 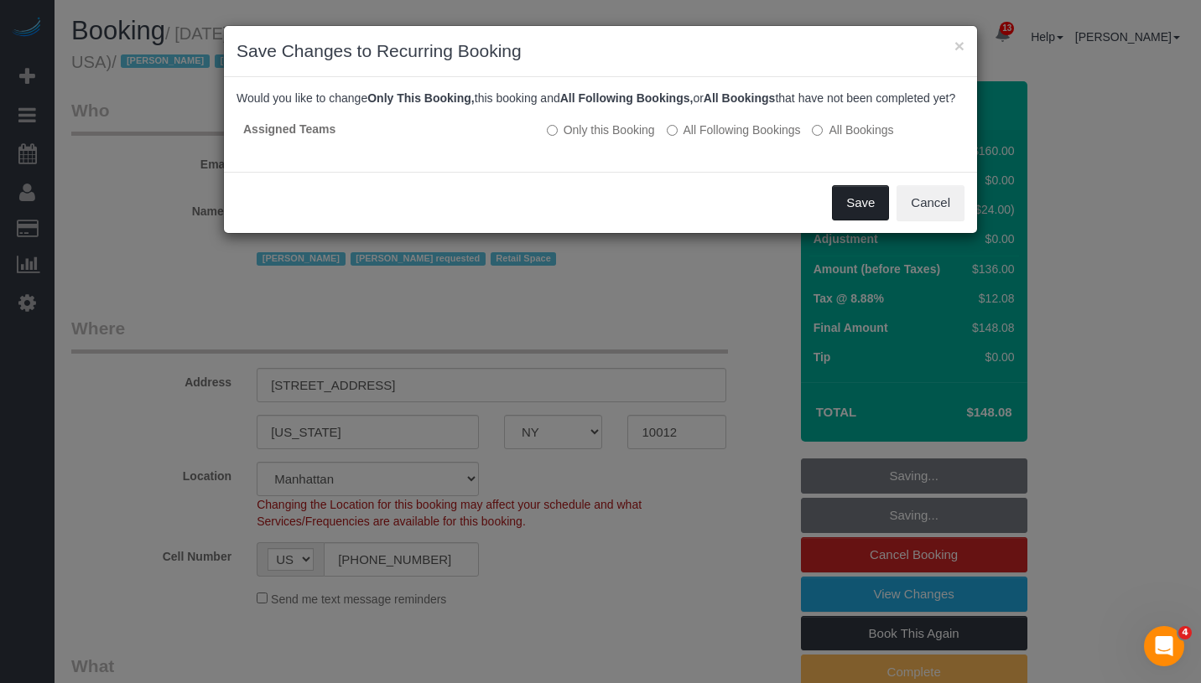 I want to click on strong: Assigned Teams, so click(x=289, y=129).